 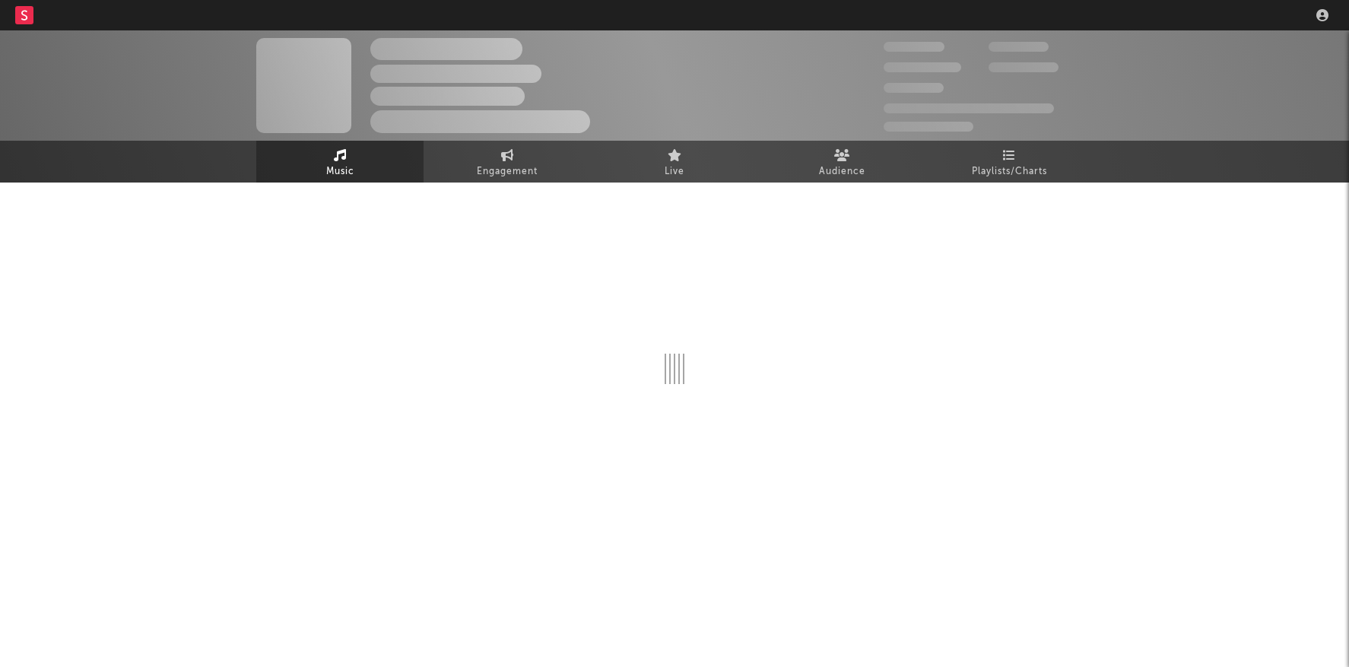 I want to click on span: 1,000,000, so click(x=1024, y=67).